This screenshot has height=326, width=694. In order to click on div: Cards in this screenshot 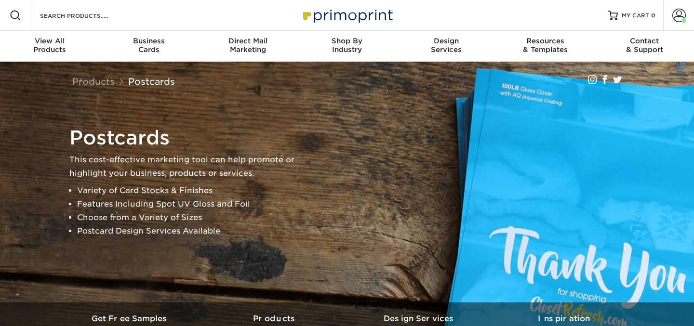, I will do `click(149, 45)`.